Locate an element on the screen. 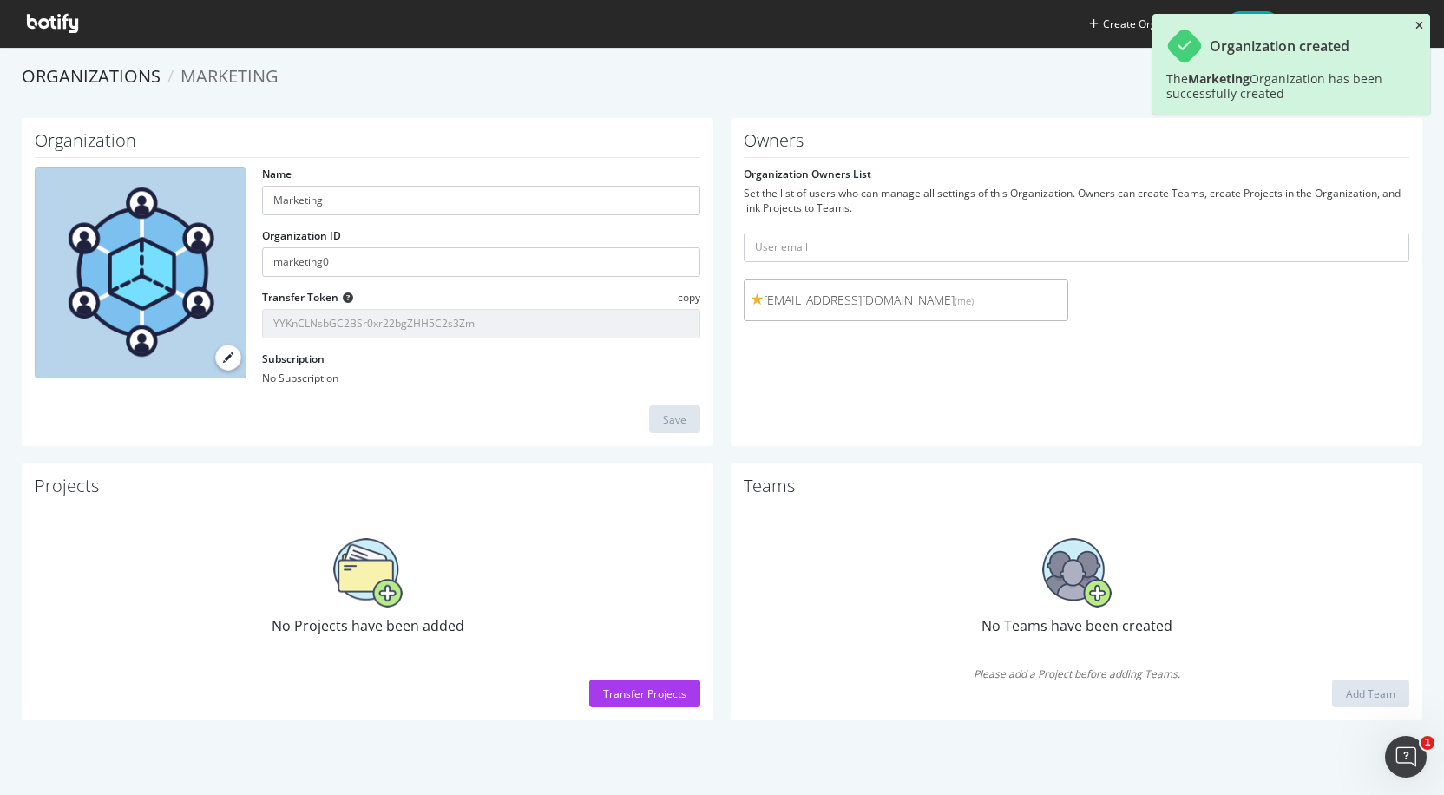 Image resolution: width=1444 pixels, height=795 pixels. h1: Teams is located at coordinates (1076, 489).